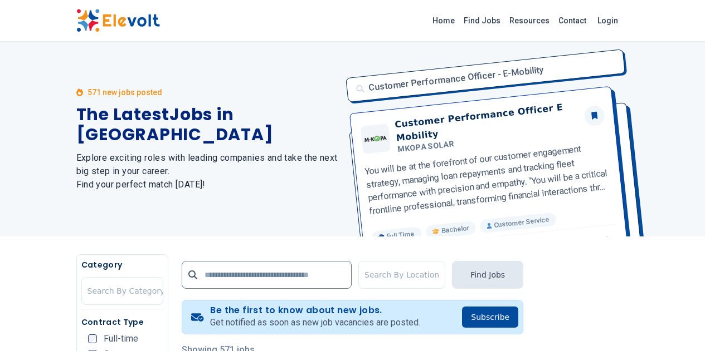 Image resolution: width=705 pixels, height=351 pixels. What do you see at coordinates (529, 21) in the screenshot?
I see `a: Resources` at bounding box center [529, 21].